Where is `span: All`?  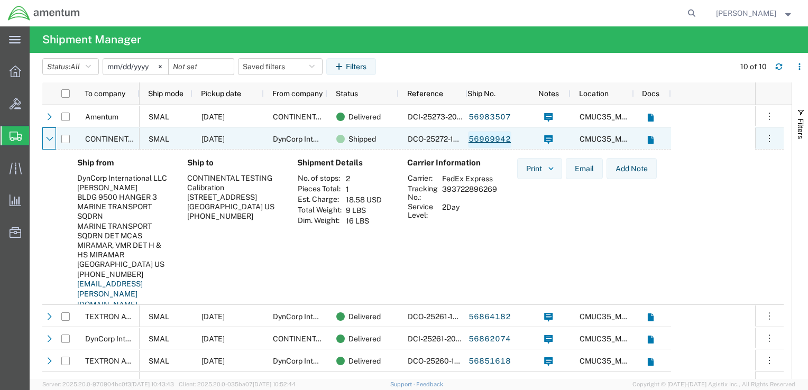 span: All is located at coordinates (75, 67).